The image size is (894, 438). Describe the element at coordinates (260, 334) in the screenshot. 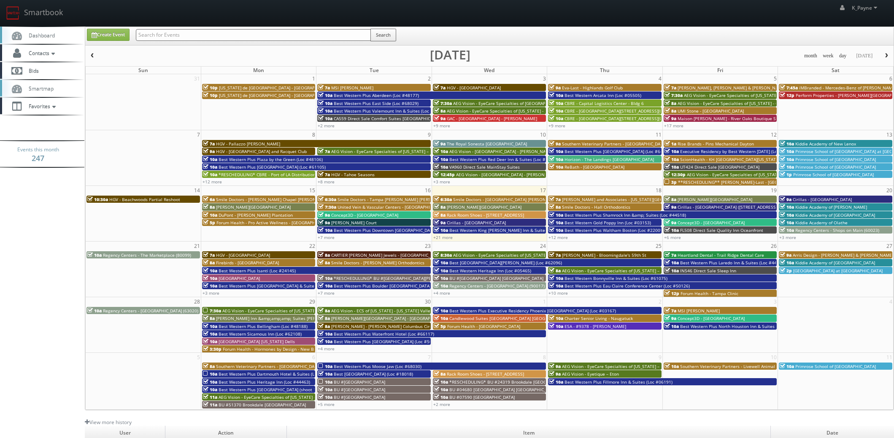

I see `span: Best Western Sicamous Inn (Loc #62108)` at that location.